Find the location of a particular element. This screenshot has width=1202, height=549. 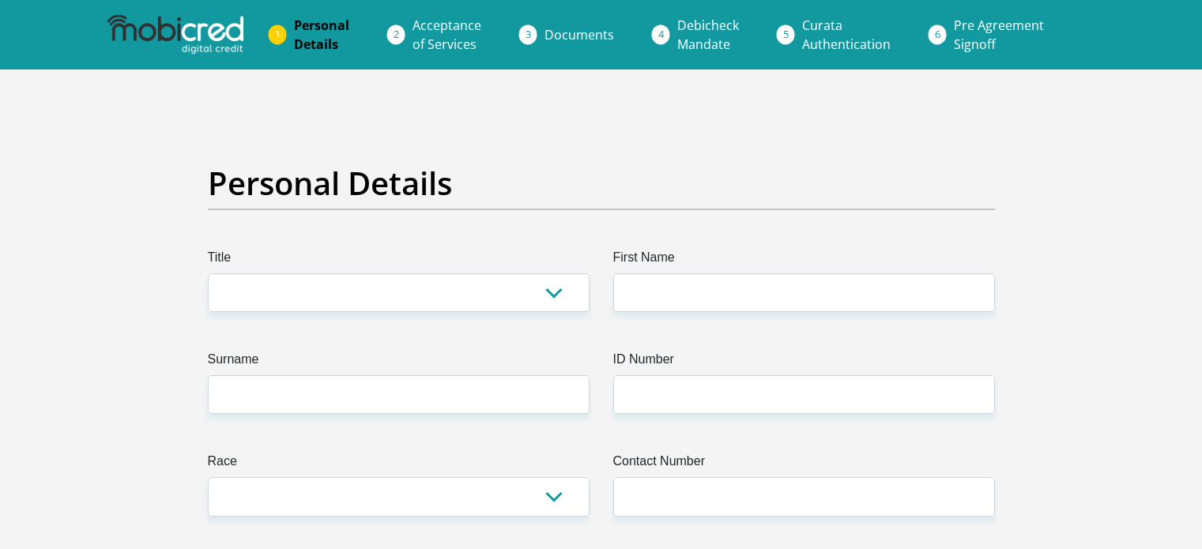

a: Documents is located at coordinates (579, 35).